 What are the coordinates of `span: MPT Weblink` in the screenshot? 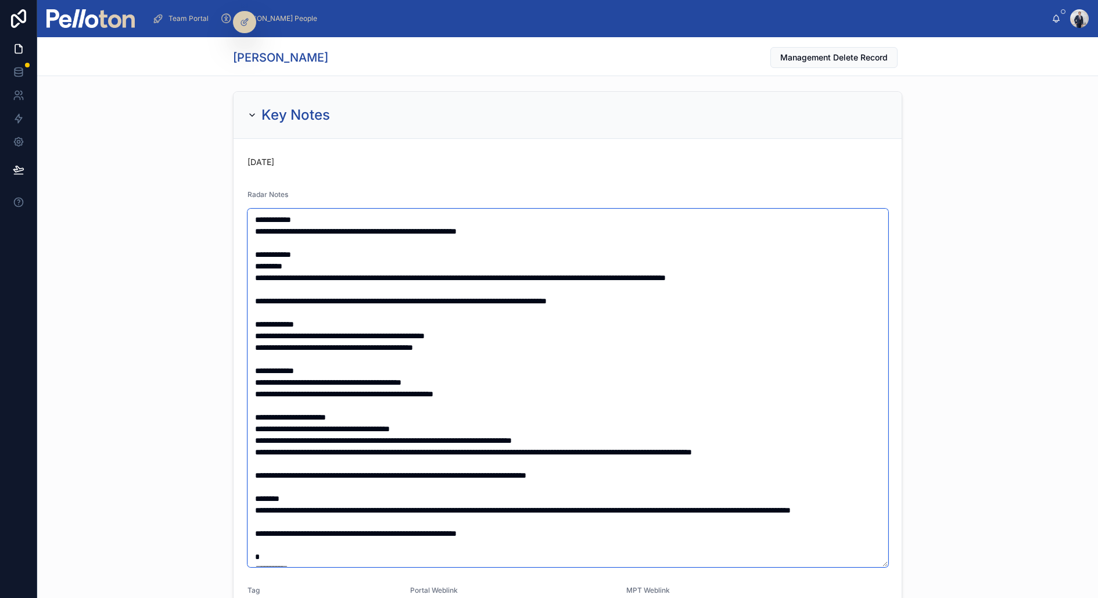 It's located at (648, 590).